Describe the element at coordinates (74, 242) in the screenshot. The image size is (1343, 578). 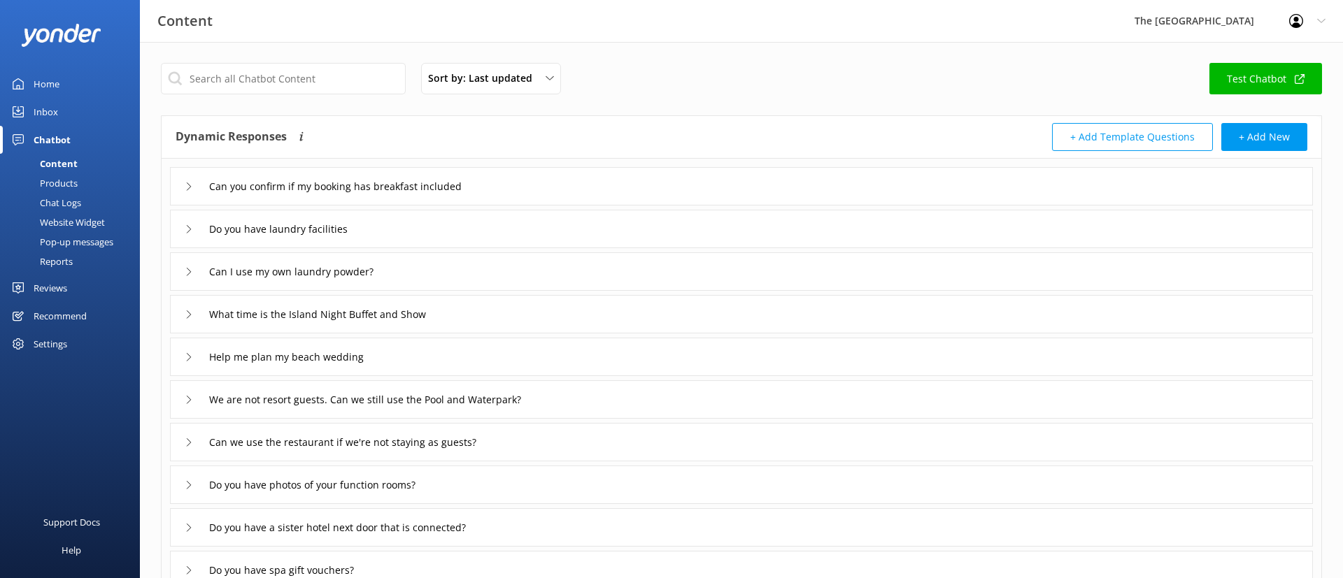
I see `a: Pop-up messages` at that location.